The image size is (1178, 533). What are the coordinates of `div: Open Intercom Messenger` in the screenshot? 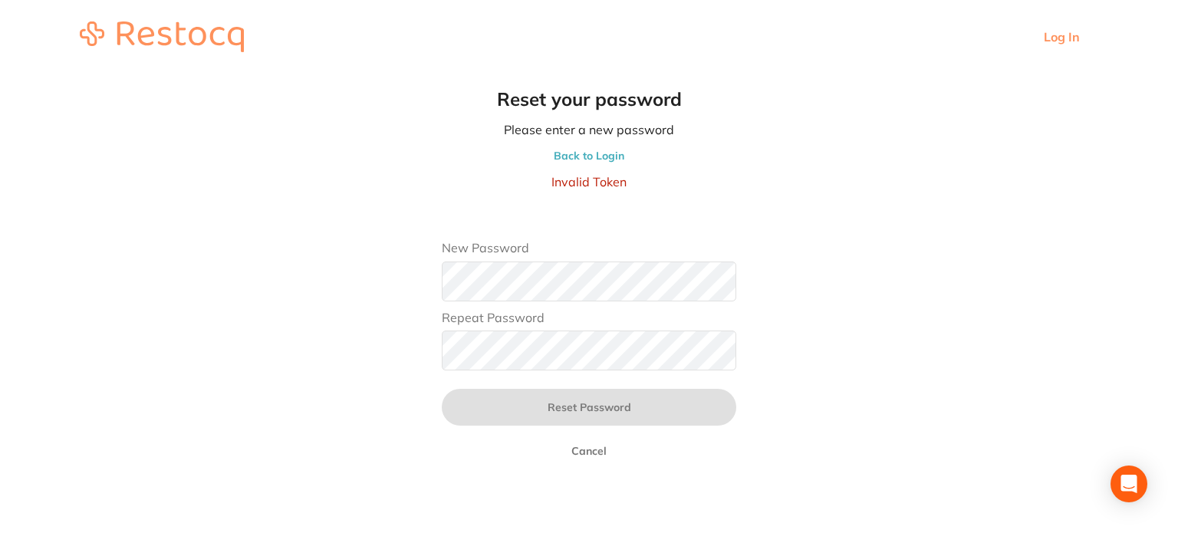 It's located at (1129, 484).